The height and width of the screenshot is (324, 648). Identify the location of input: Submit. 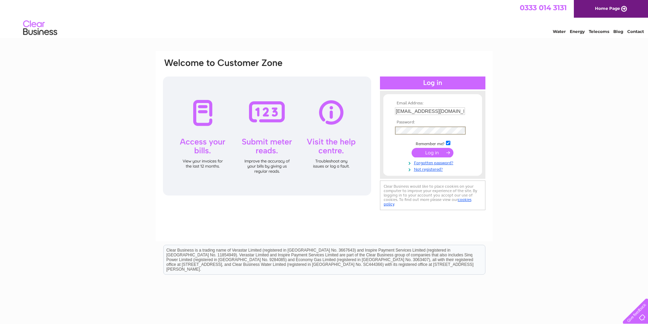
(432, 153).